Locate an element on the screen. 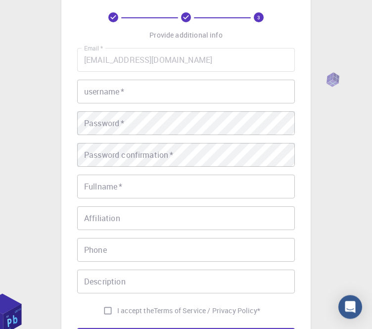 The image size is (372, 329). a: Terms of Service / Privacy Policy* is located at coordinates (207, 311).